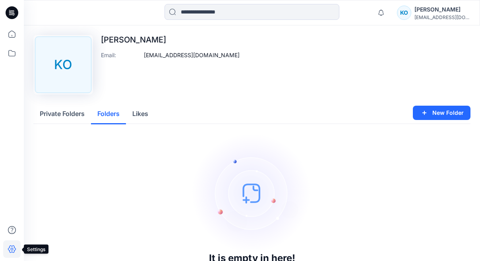 This screenshot has width=480, height=261. What do you see at coordinates (109, 114) in the screenshot?
I see `button: Folders` at bounding box center [109, 114].